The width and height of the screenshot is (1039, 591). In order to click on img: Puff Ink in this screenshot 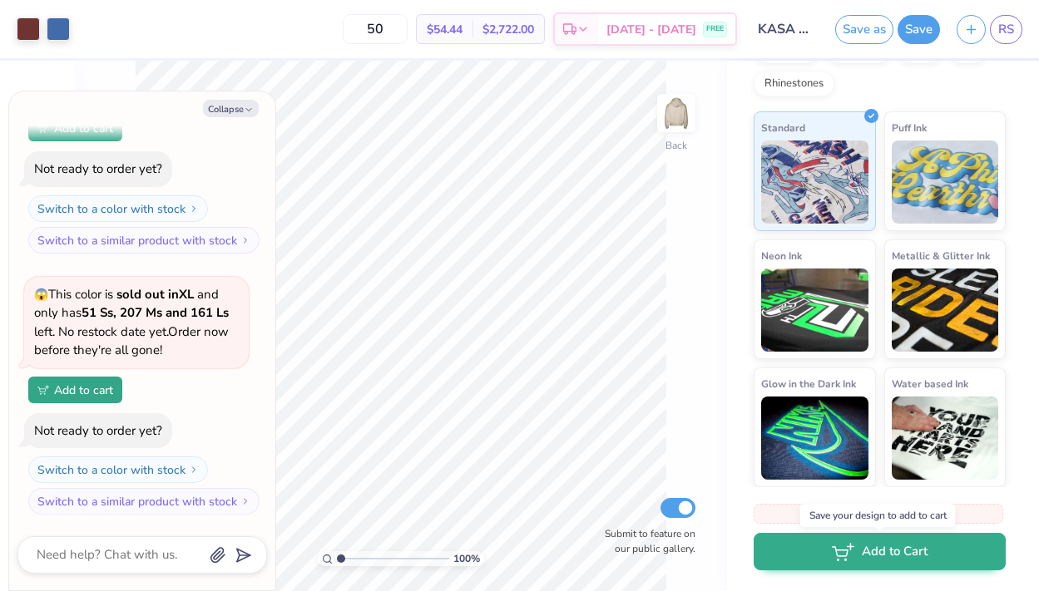, I will do `click(945, 182)`.